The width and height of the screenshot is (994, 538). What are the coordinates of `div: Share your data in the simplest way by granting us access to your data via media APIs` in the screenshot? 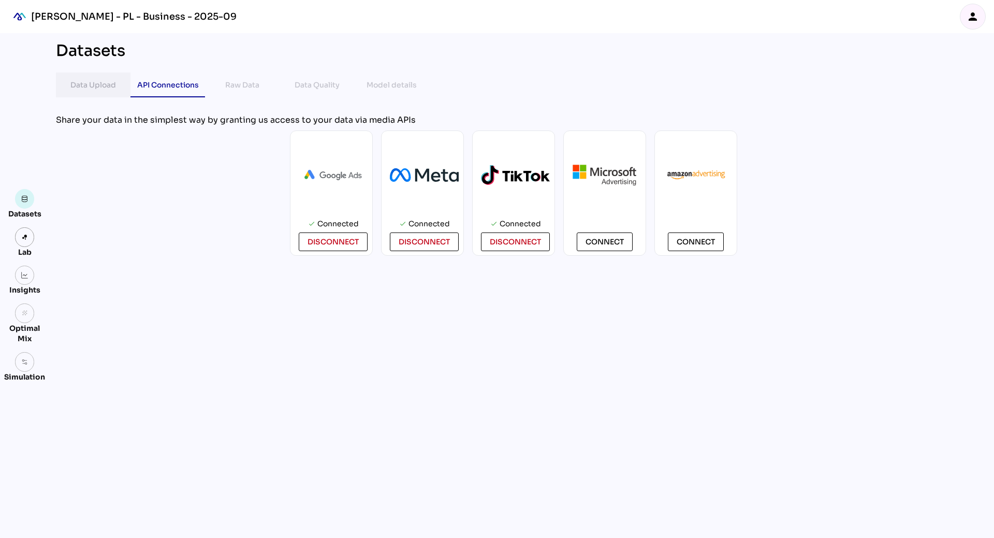 It's located at (514, 120).